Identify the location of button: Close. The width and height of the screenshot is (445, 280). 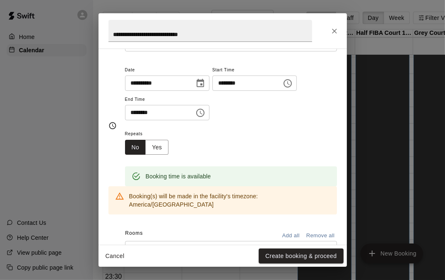
(335, 31).